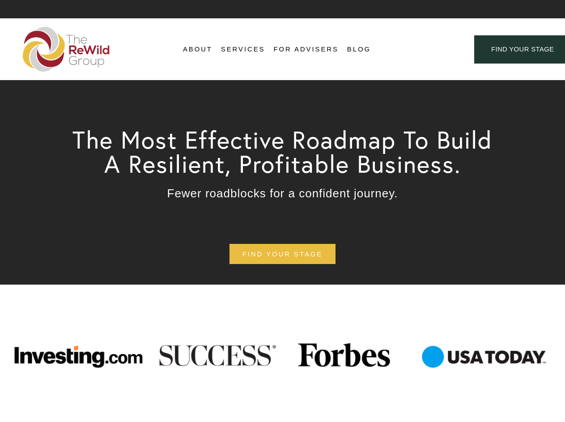  Describe the element at coordinates (306, 50) in the screenshot. I see `a: For Advisers` at that location.